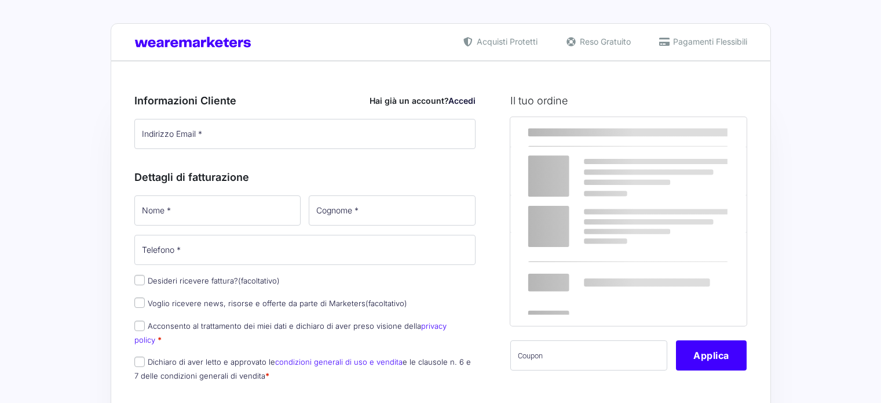 This screenshot has width=881, height=403. I want to click on span: Pagamenti Flessibili, so click(709, 41).